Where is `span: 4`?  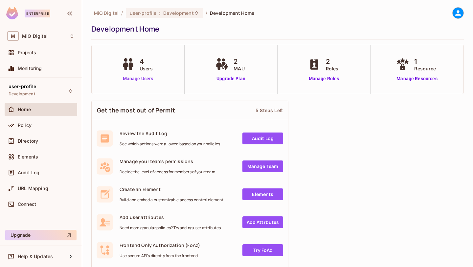 span: 4 is located at coordinates (146, 61).